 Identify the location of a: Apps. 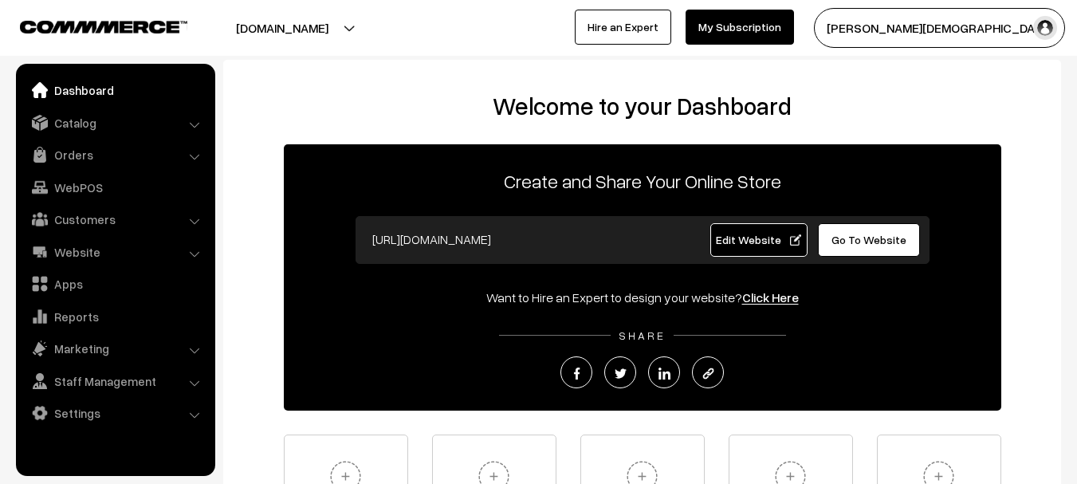
(115, 284).